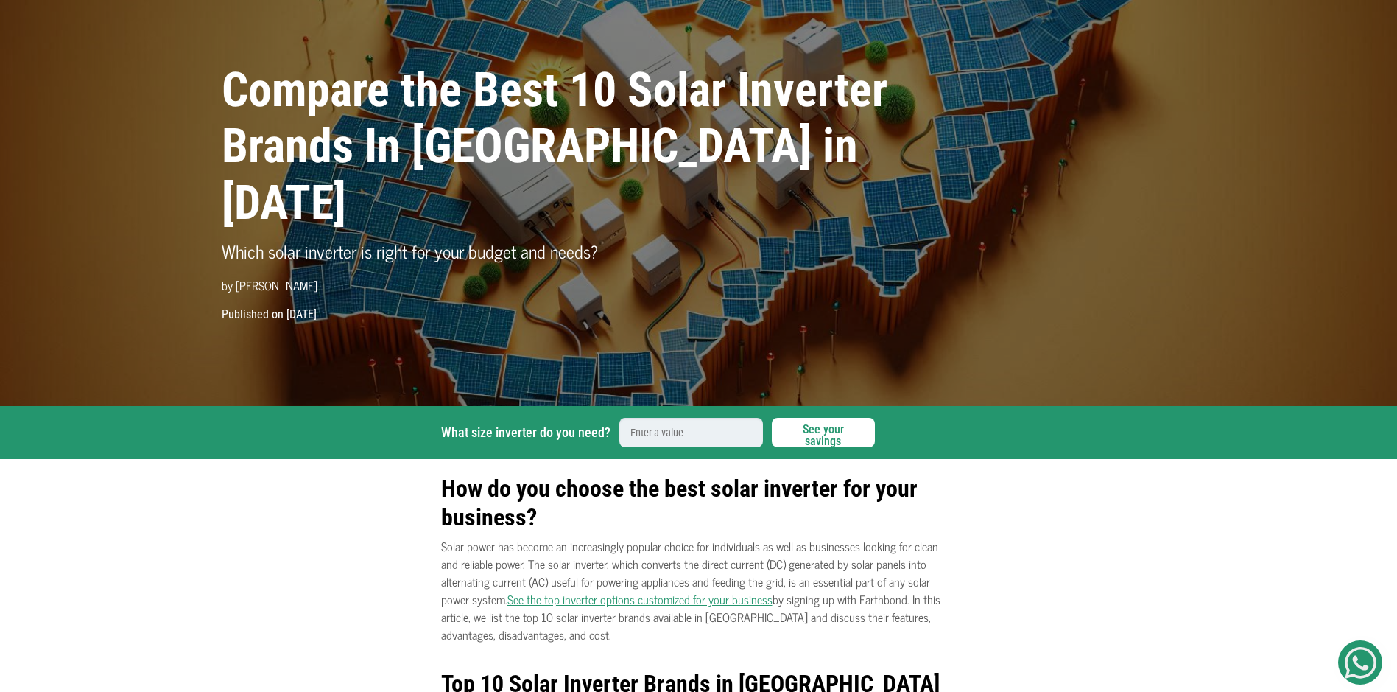 The width and height of the screenshot is (1397, 692). What do you see at coordinates (679, 502) in the screenshot?
I see `b: How do you choose the best solar inverter for your business?` at bounding box center [679, 502].